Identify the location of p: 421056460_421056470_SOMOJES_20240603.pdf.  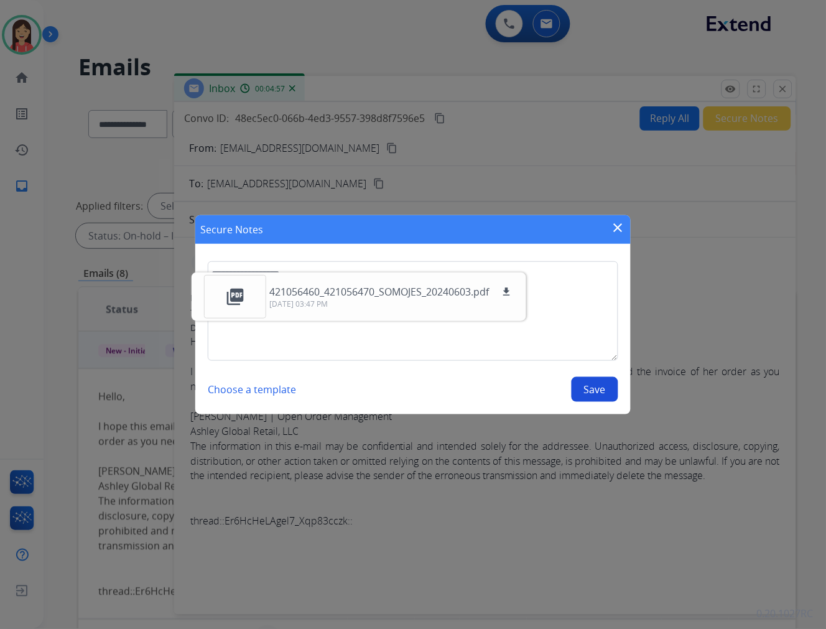
(379, 292).